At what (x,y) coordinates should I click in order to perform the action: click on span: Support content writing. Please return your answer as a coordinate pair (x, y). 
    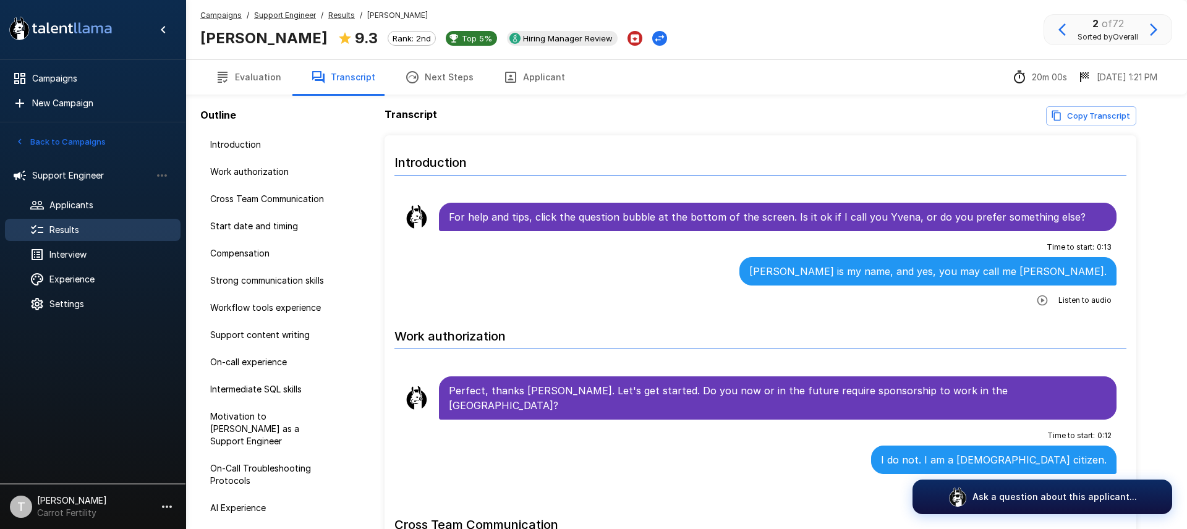
    Looking at the image, I should click on (272, 335).